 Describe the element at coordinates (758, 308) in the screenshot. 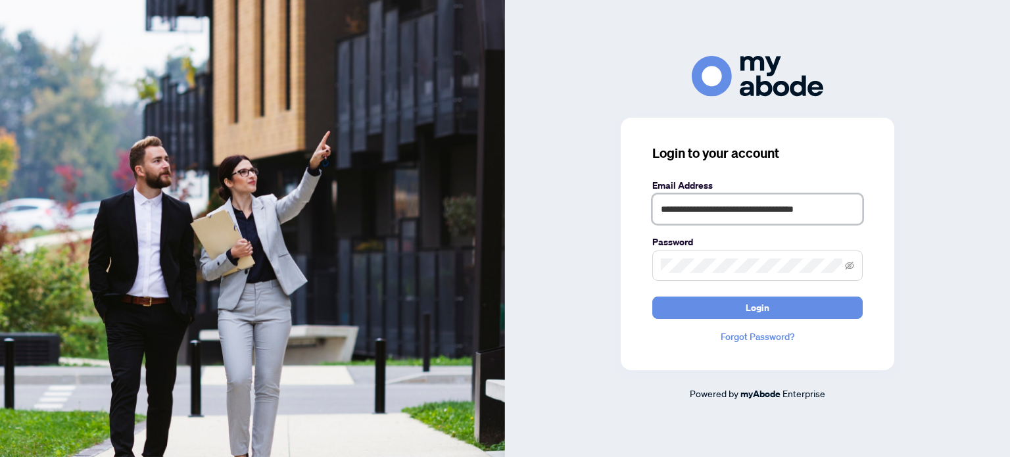

I see `span: Login` at that location.